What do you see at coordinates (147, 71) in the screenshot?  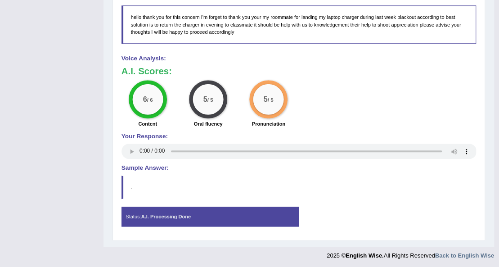 I see `b: A.I. Scores:` at bounding box center [147, 71].